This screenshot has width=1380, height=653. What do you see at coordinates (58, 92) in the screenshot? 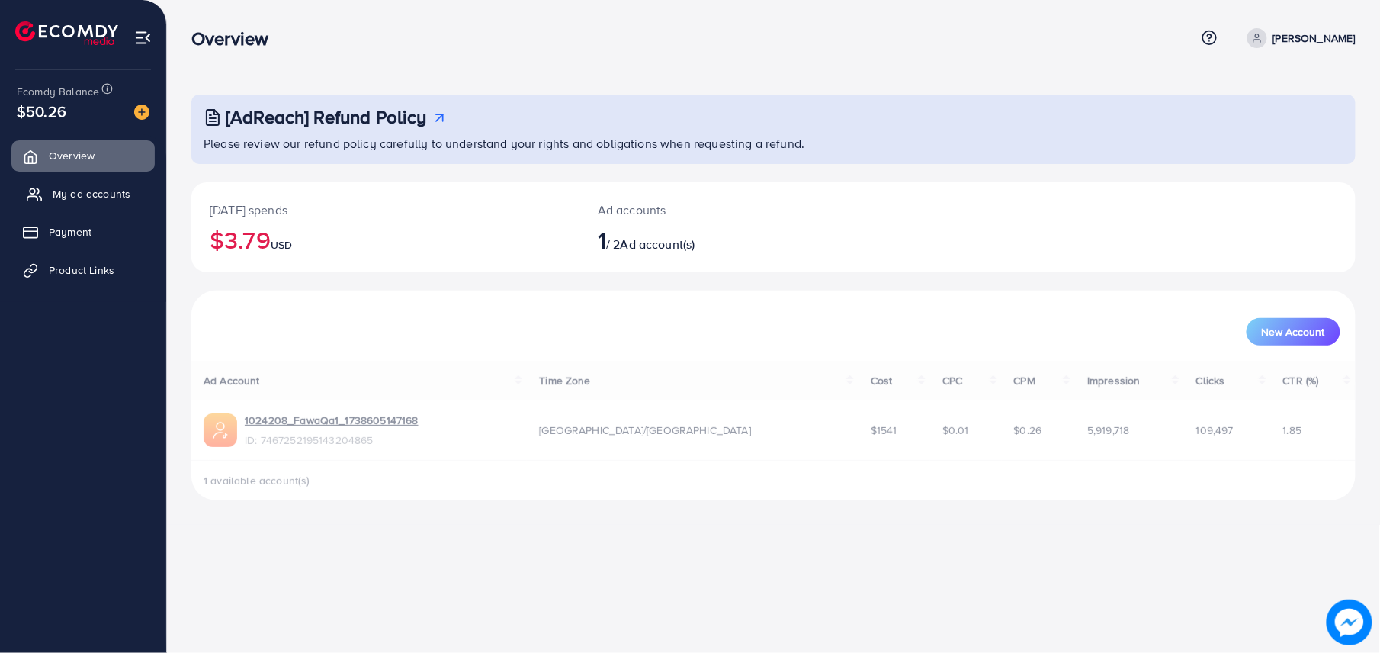
I see `span: Ecomdy Balance` at bounding box center [58, 92].